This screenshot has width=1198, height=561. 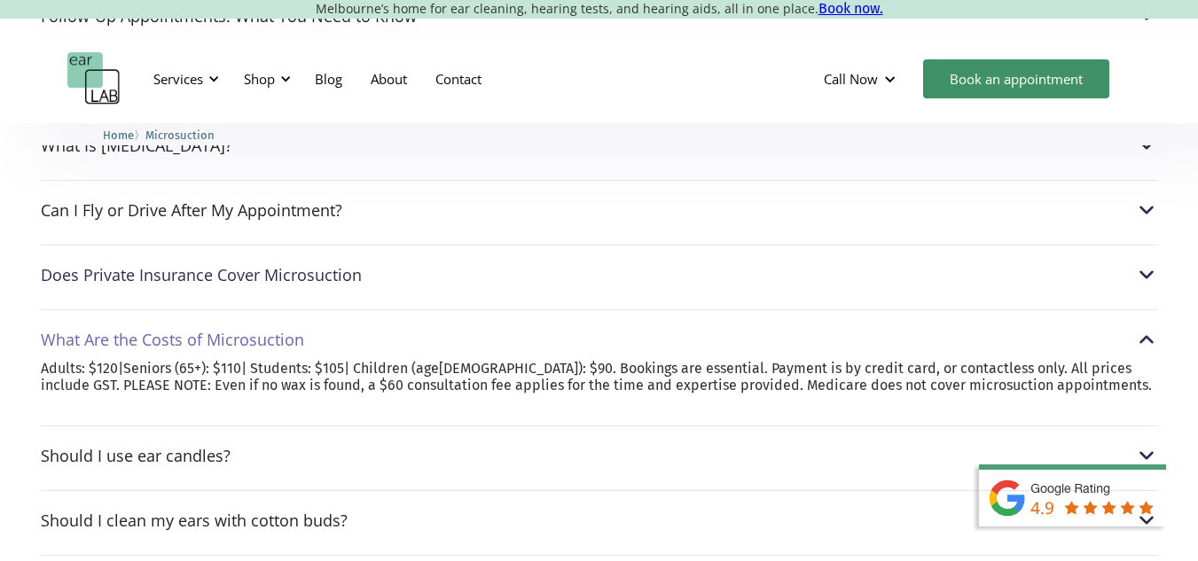 I want to click on a: About, so click(x=388, y=79).